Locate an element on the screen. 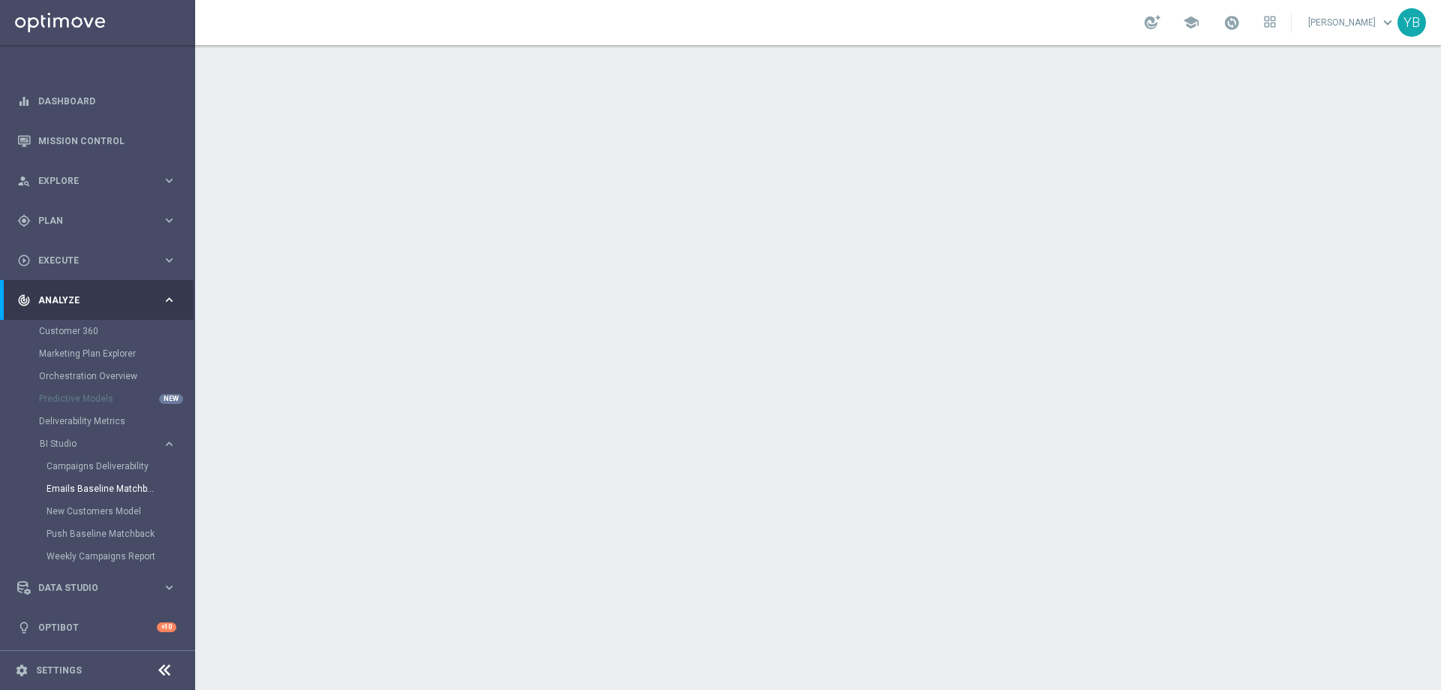 Image resolution: width=1441 pixels, height=690 pixels. span: Data Studio is located at coordinates (100, 588).